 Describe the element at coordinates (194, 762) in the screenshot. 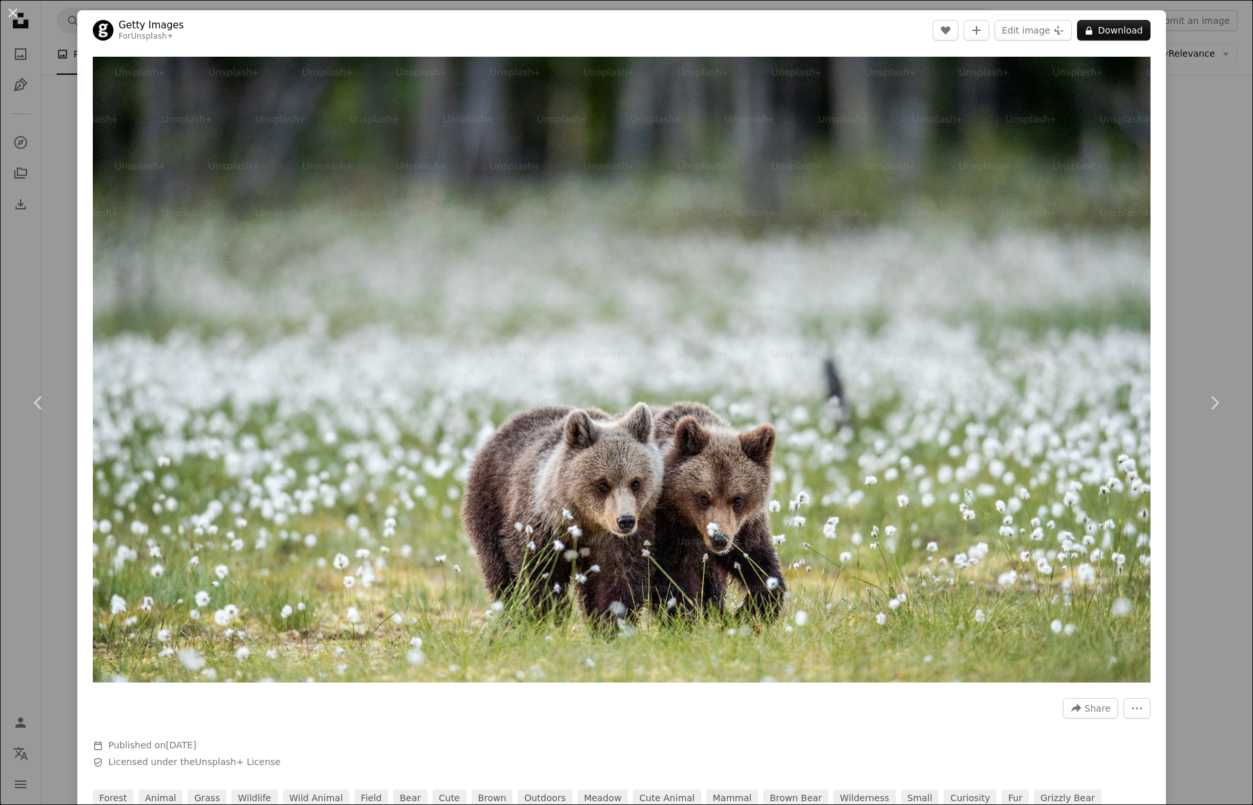

I see `span: Licensed under the` at that location.